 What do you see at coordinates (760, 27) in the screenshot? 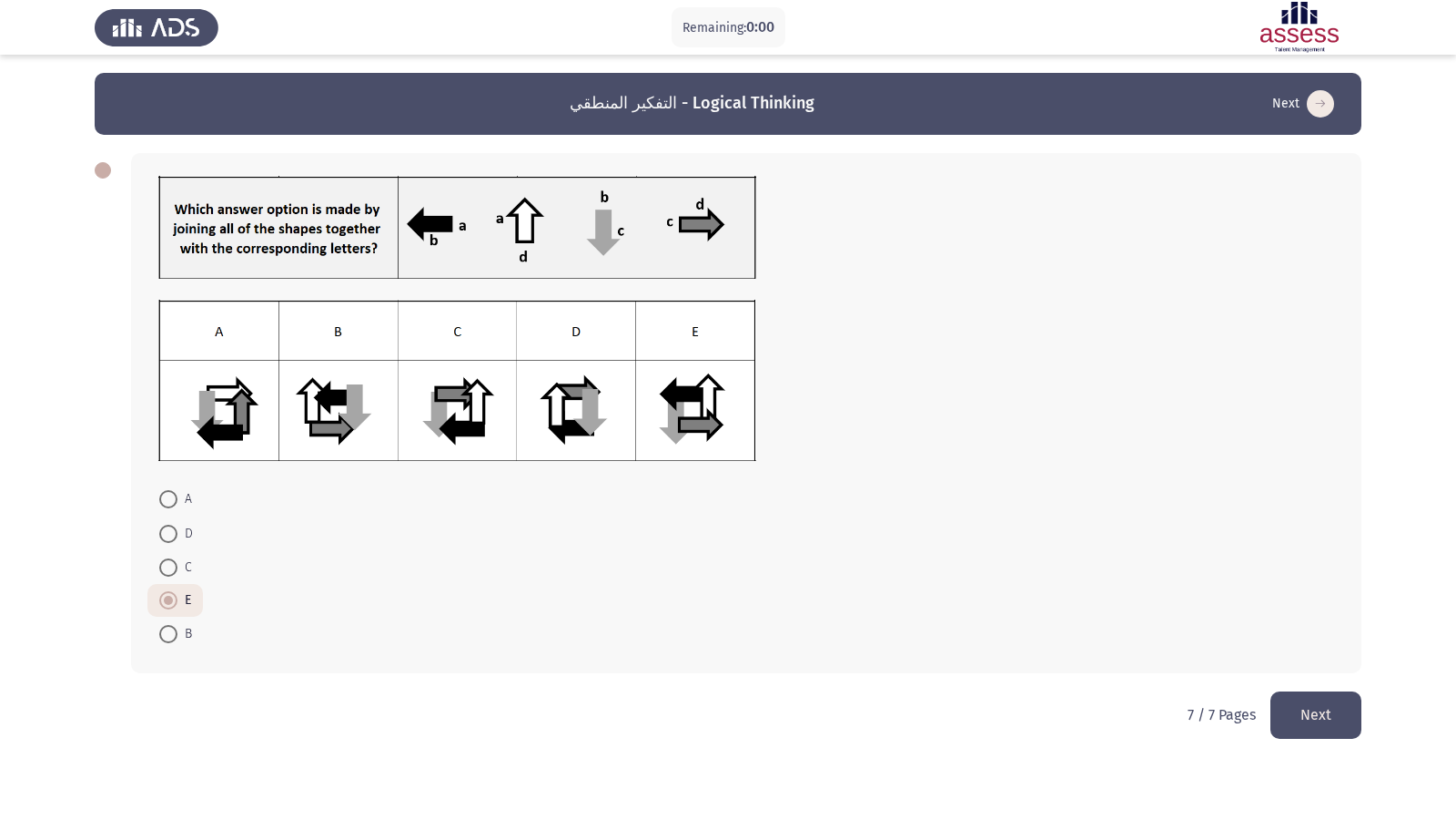
I see `span: 0:00` at bounding box center [760, 27].